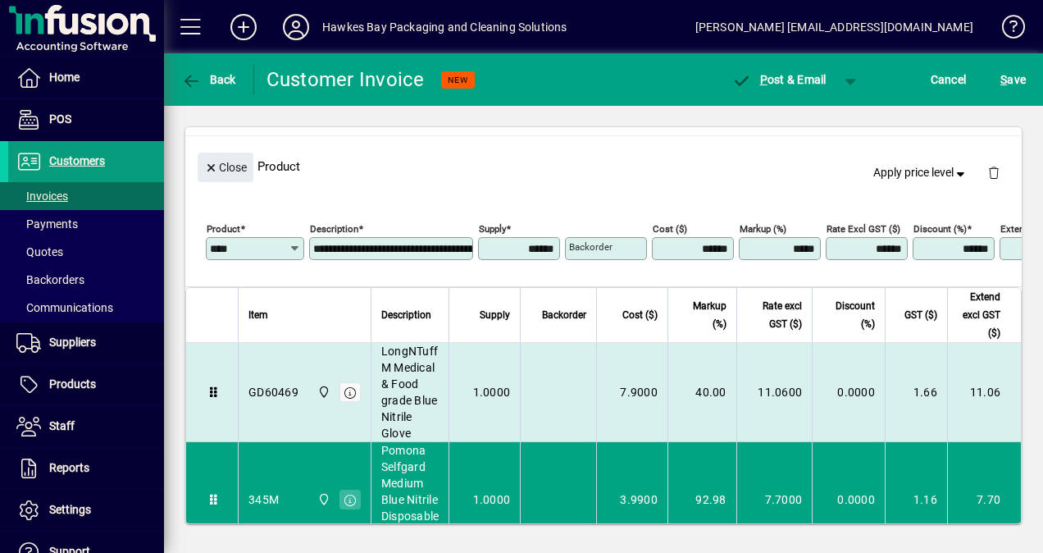 The width and height of the screenshot is (1043, 553). I want to click on span: ost & Email, so click(779, 80).